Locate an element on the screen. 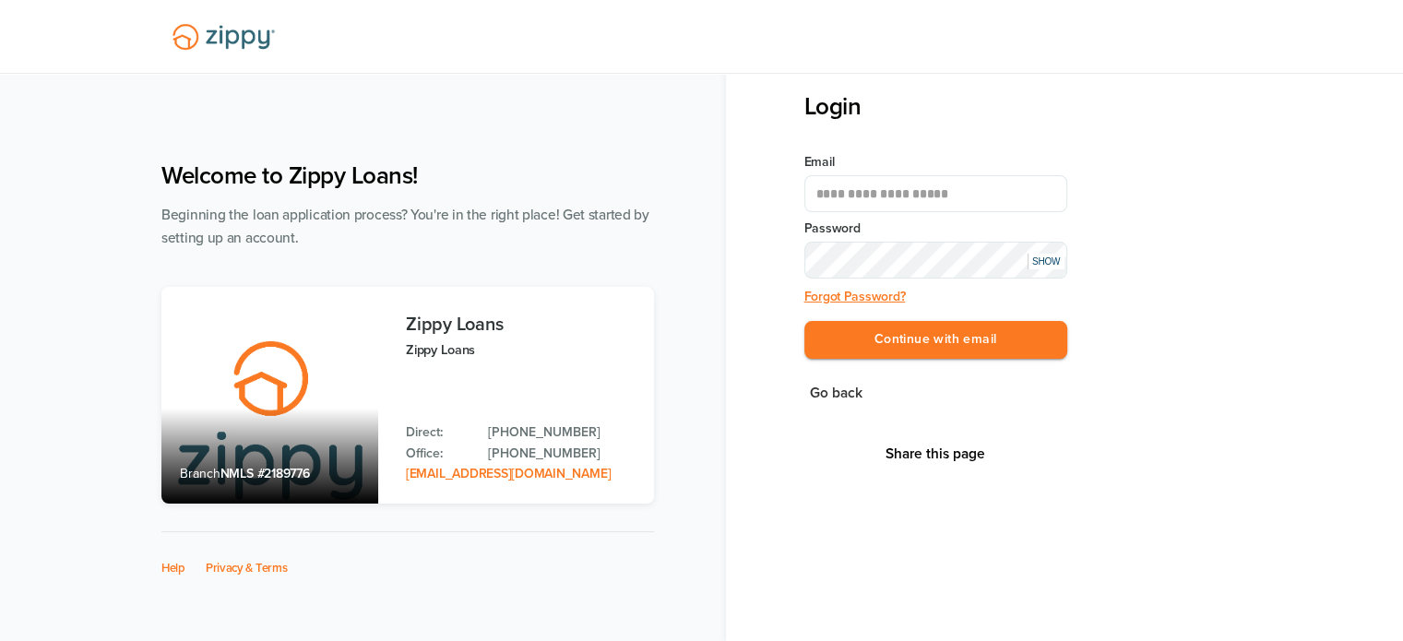  a: Office Phone: 512-975-2947 is located at coordinates (562, 454).